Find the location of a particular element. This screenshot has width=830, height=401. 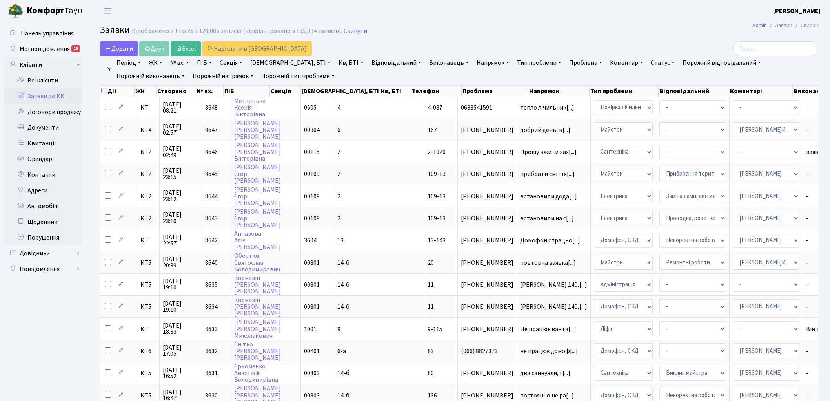

a: Проблема is located at coordinates (586, 63).